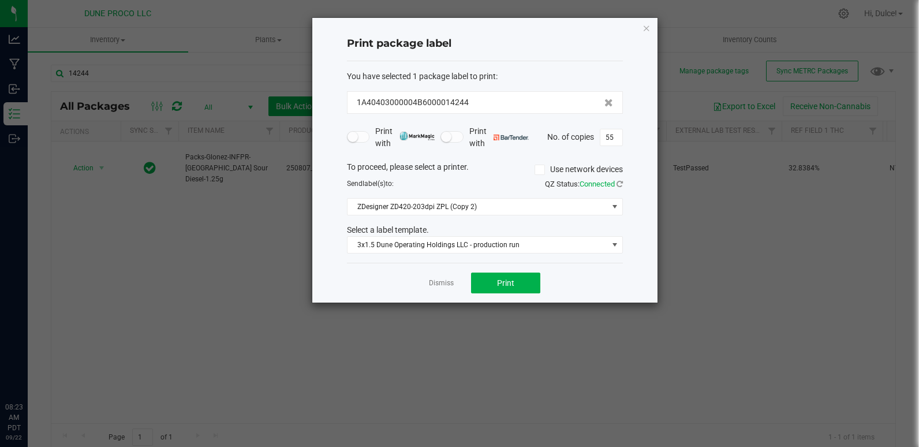  I want to click on span: label(s), so click(374, 184).